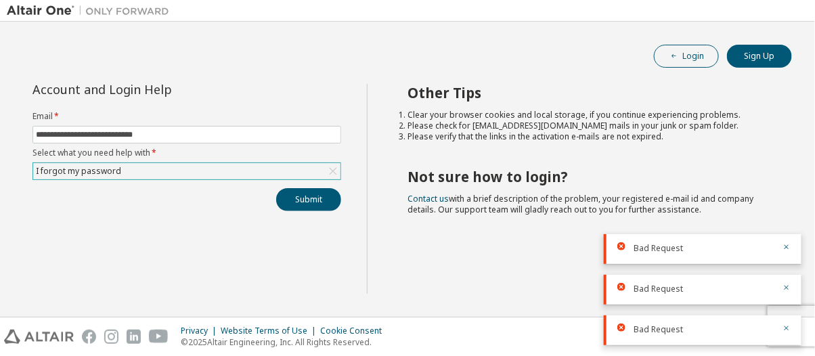  Describe the element at coordinates (581, 204) in the screenshot. I see `span: with a brief description of the problem, your registered e-mail id and company details. Our suppo...` at that location.